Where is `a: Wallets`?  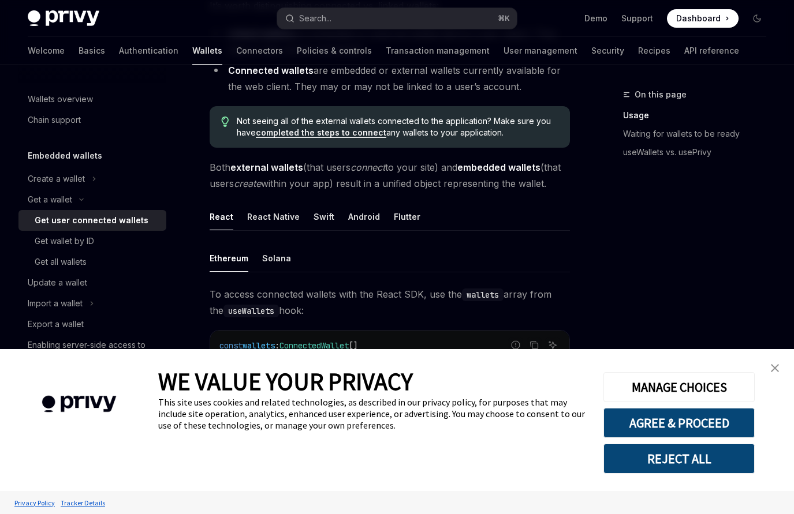
a: Wallets is located at coordinates (207, 51).